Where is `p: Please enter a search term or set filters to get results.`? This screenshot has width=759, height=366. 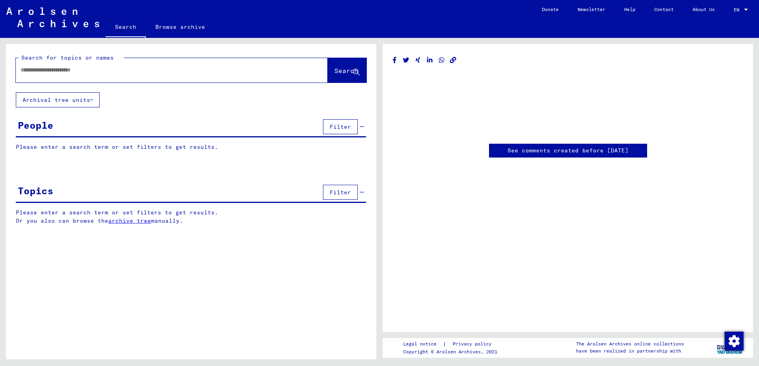
p: Please enter a search term or set filters to get results. is located at coordinates (191, 147).